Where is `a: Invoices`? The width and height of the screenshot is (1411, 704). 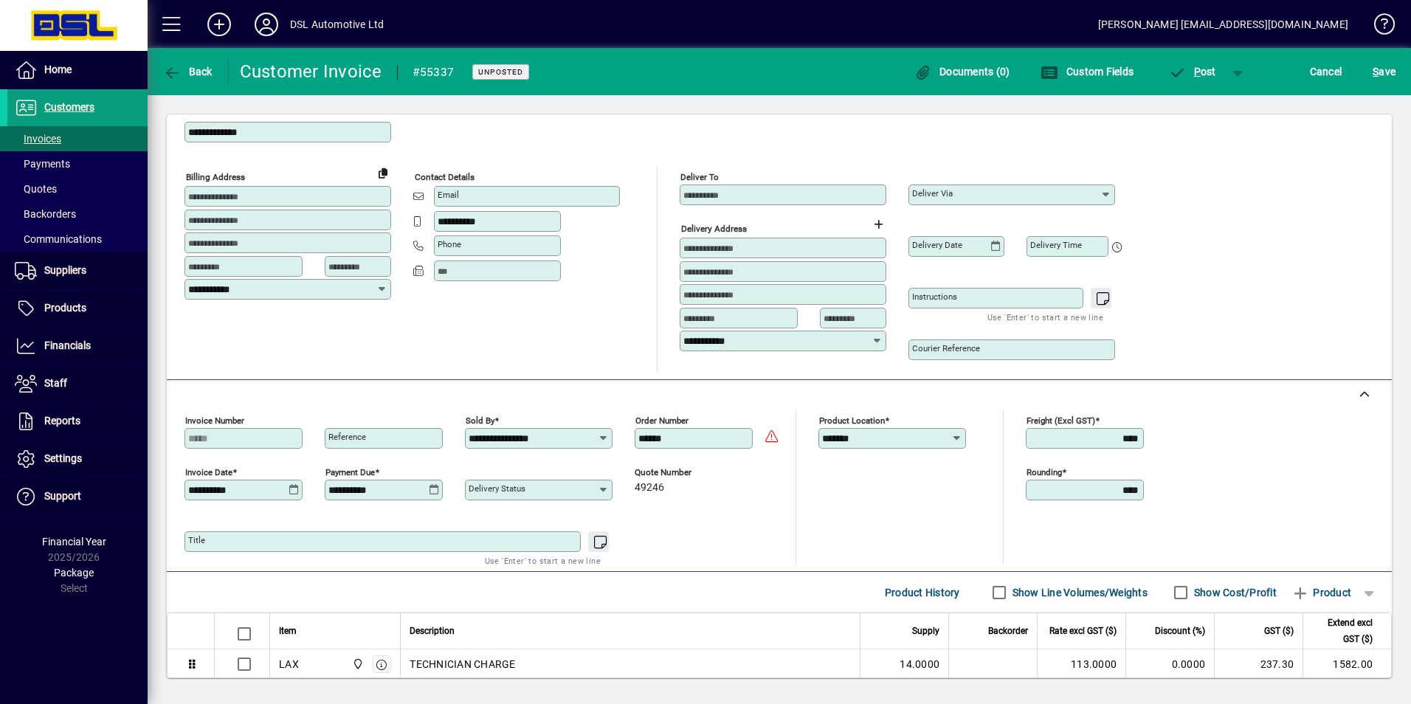 a: Invoices is located at coordinates (77, 139).